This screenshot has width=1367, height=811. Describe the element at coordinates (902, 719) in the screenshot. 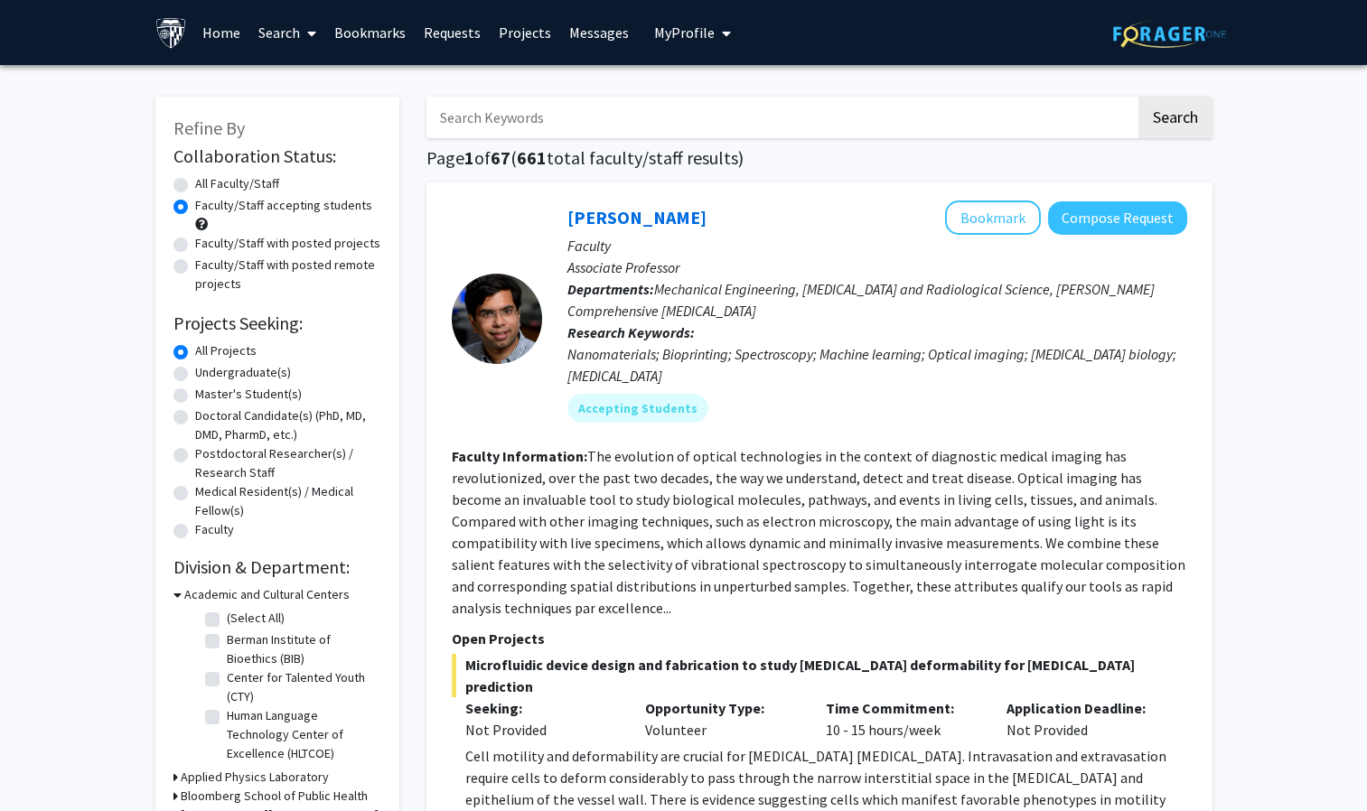

I see `div: 10 - 15 hours/week` at that location.